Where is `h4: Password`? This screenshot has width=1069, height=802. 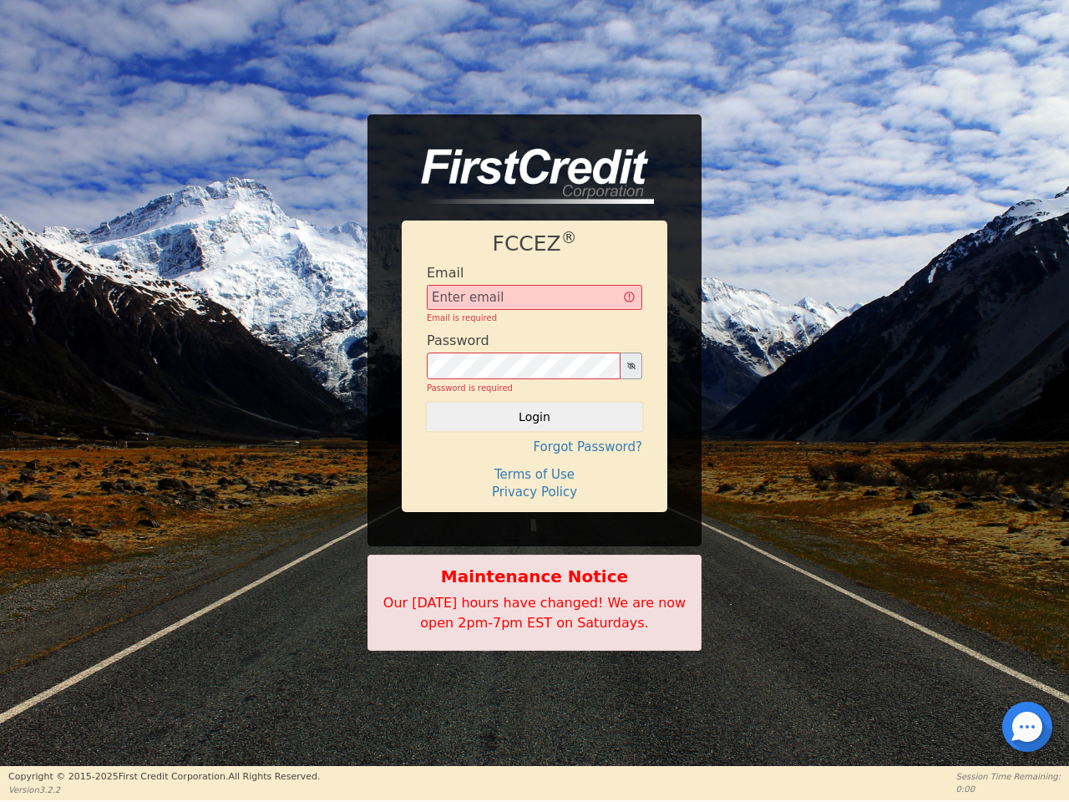 h4: Password is located at coordinates (458, 340).